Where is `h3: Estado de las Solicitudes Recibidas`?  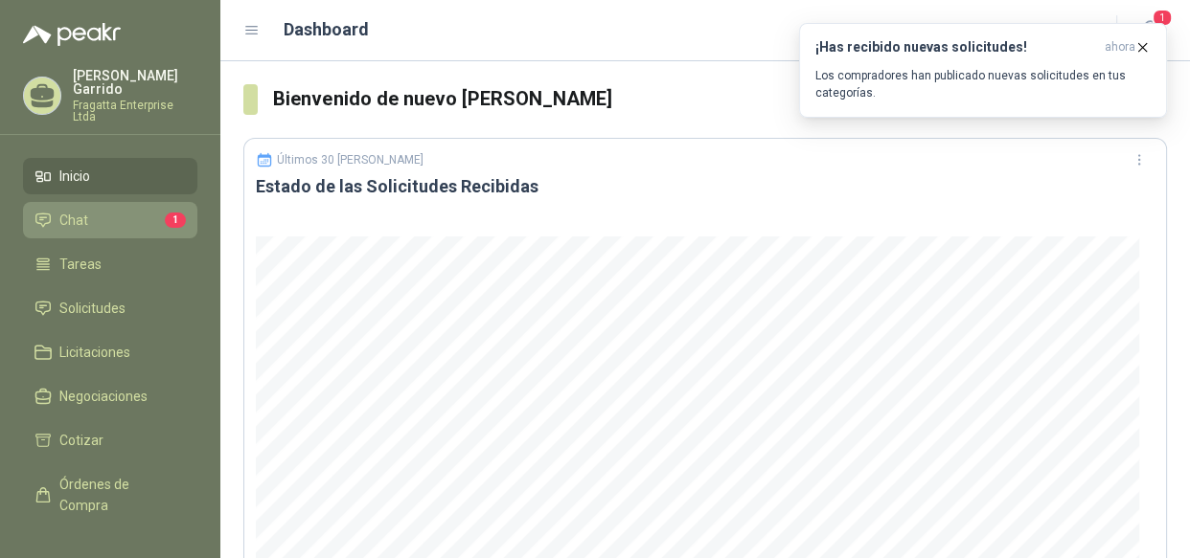
h3: Estado de las Solicitudes Recibidas is located at coordinates (705, 187).